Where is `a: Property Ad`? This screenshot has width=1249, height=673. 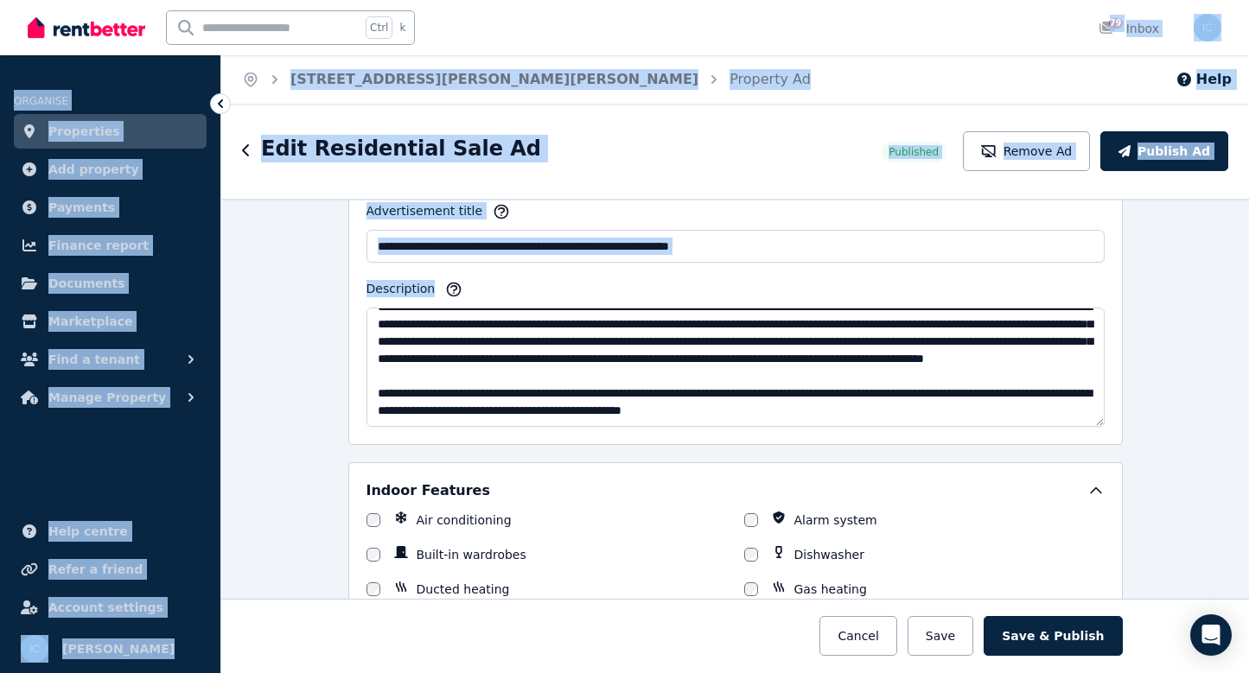
a: Property Ad is located at coordinates (770, 79).